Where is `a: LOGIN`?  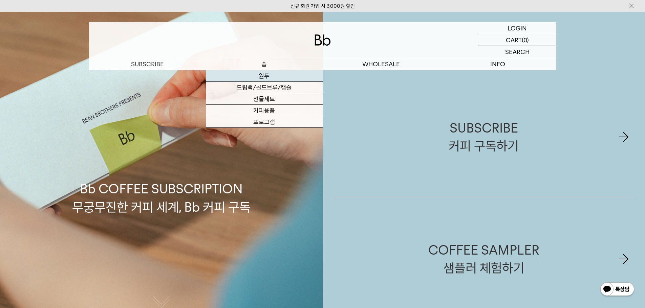 a: LOGIN is located at coordinates (517, 28).